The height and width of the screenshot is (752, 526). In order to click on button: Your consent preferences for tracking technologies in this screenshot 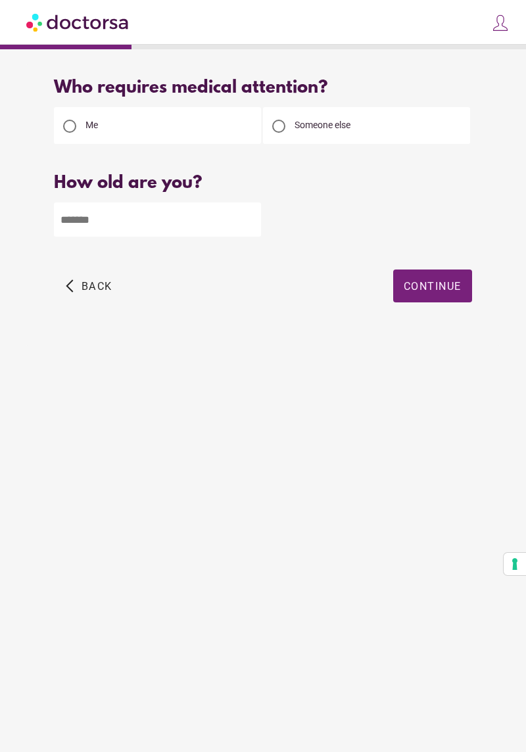, I will do `click(515, 564)`.